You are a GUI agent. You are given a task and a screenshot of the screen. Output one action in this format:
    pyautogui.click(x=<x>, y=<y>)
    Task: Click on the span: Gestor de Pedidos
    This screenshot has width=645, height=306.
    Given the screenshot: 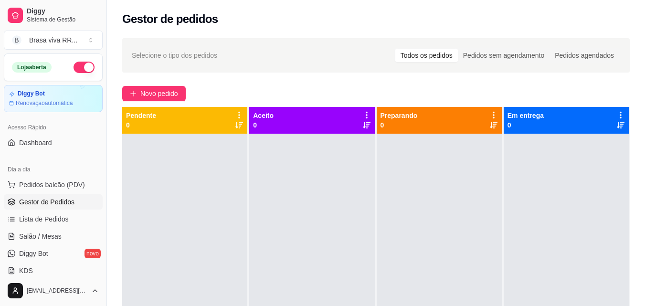 What is the action you would take?
    pyautogui.click(x=47, y=202)
    